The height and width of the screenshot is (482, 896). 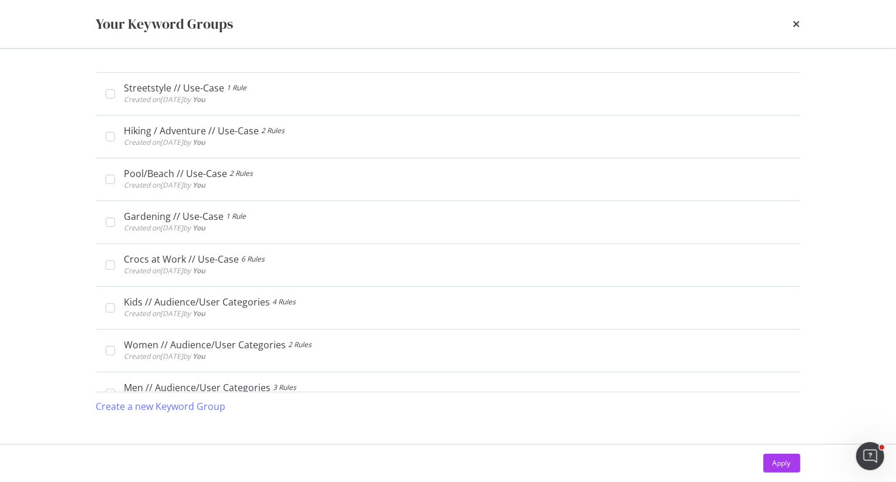 What do you see at coordinates (174, 216) in the screenshot?
I see `div: Gardening // Use-Case` at bounding box center [174, 216].